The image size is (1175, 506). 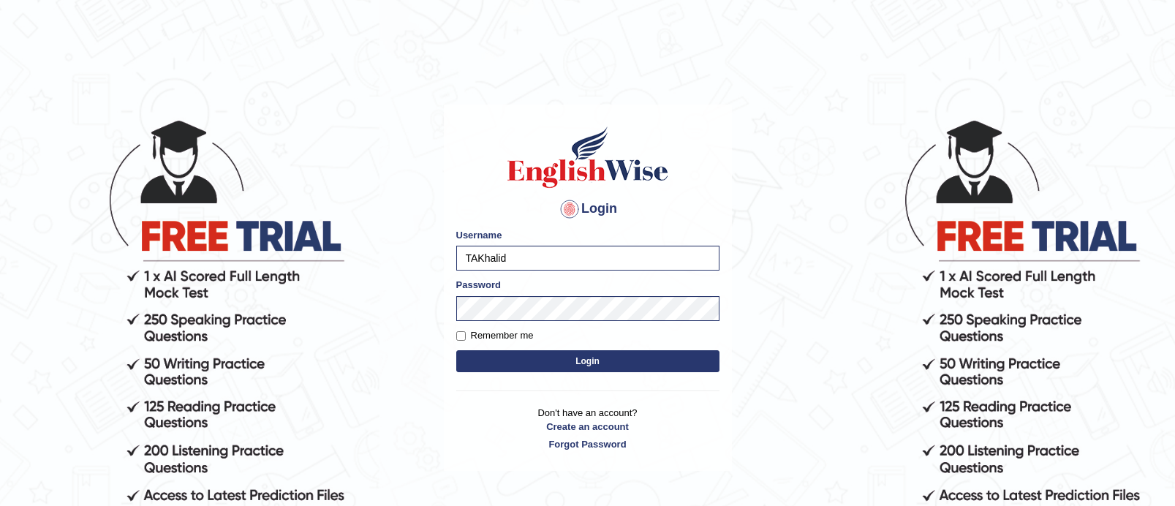 What do you see at coordinates (588, 444) in the screenshot?
I see `a: Forgot Password` at bounding box center [588, 444].